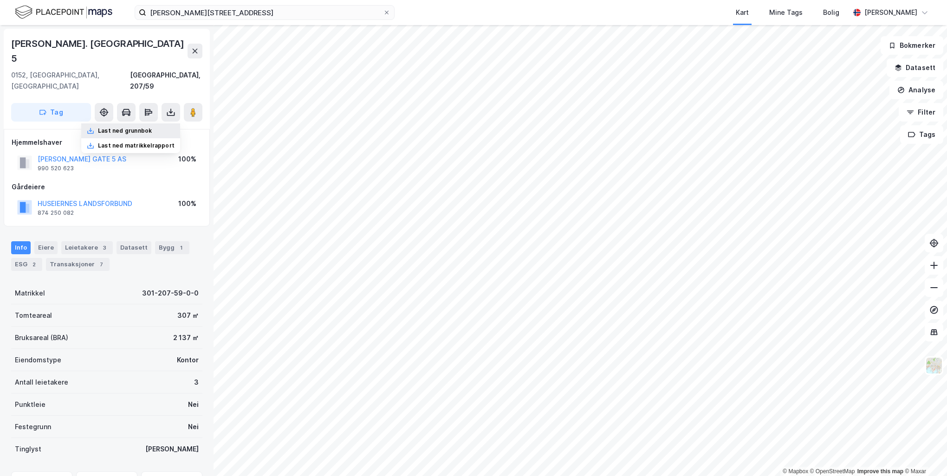 The height and width of the screenshot is (476, 947). Describe the element at coordinates (831, 13) in the screenshot. I see `div: Bolig` at that location.